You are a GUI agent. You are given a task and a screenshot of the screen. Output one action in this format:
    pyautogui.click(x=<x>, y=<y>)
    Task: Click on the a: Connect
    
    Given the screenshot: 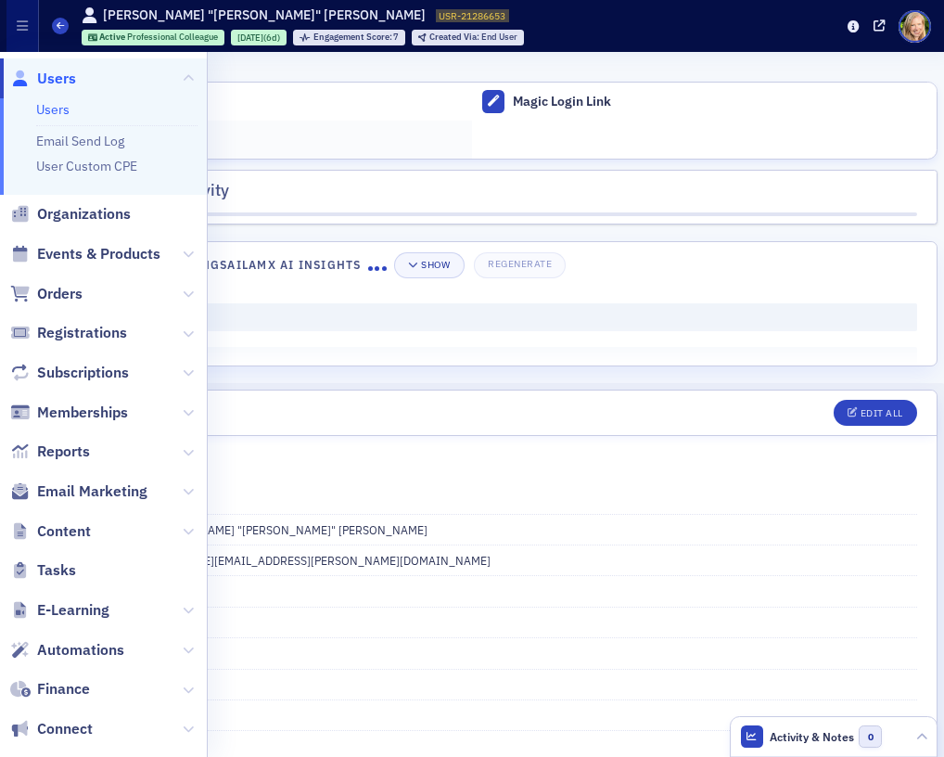 What is the action you would take?
    pyautogui.click(x=51, y=729)
    